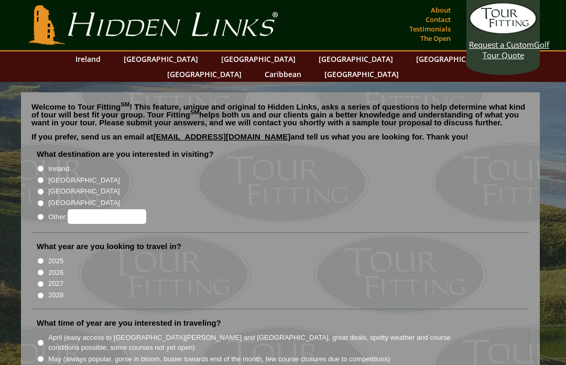  What do you see at coordinates (430, 29) in the screenshot?
I see `a: Testimonials` at bounding box center [430, 29].